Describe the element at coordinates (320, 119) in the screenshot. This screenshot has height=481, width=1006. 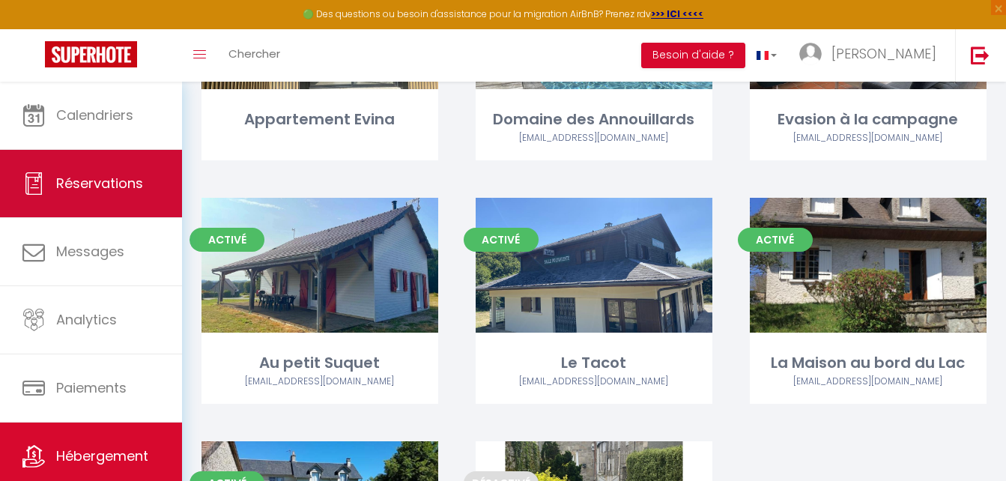
I see `div: Appartement Evina` at that location.